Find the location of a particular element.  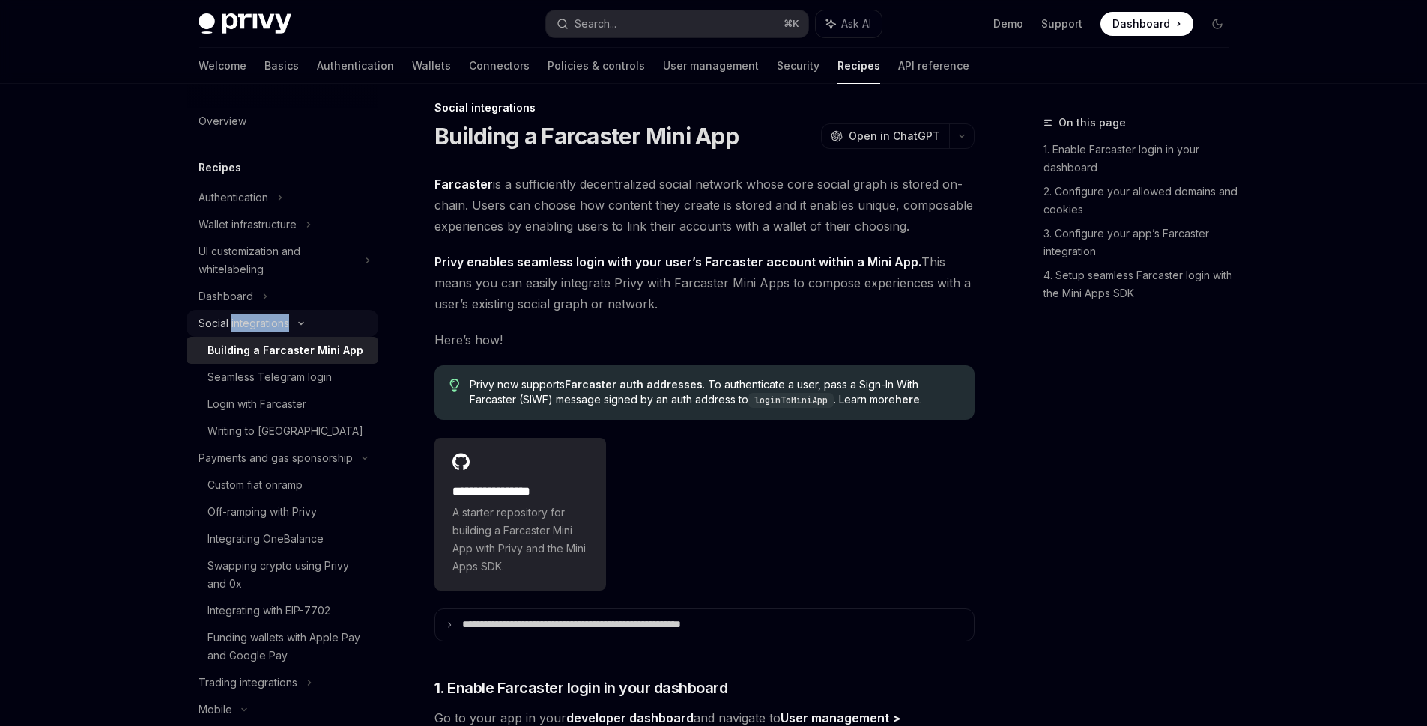

span: is a sufficiently decentralized social network whose core social graph is stored on-chain. Users ... is located at coordinates (704, 205).